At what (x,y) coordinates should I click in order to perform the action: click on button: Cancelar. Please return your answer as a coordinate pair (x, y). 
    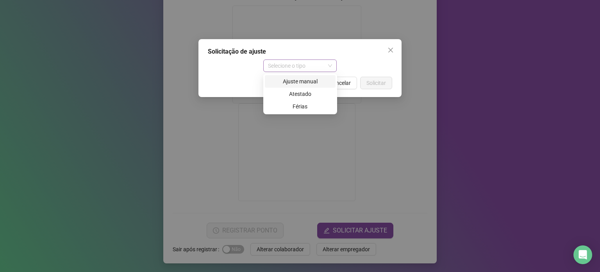
    Looking at the image, I should click on (340, 83).